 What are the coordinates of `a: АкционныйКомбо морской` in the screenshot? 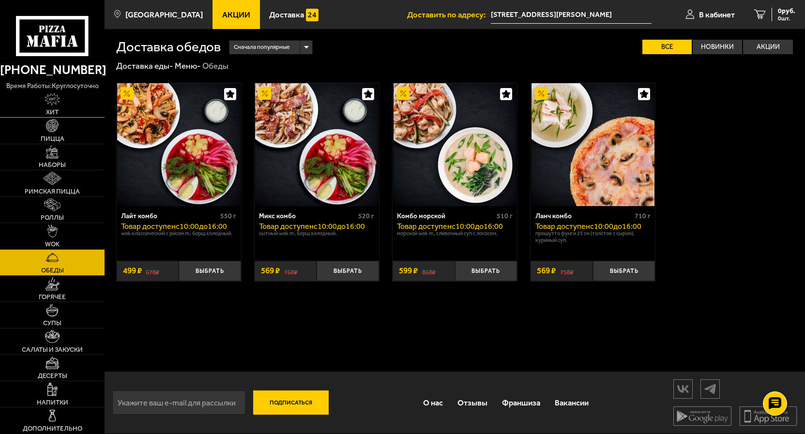 It's located at (454, 145).